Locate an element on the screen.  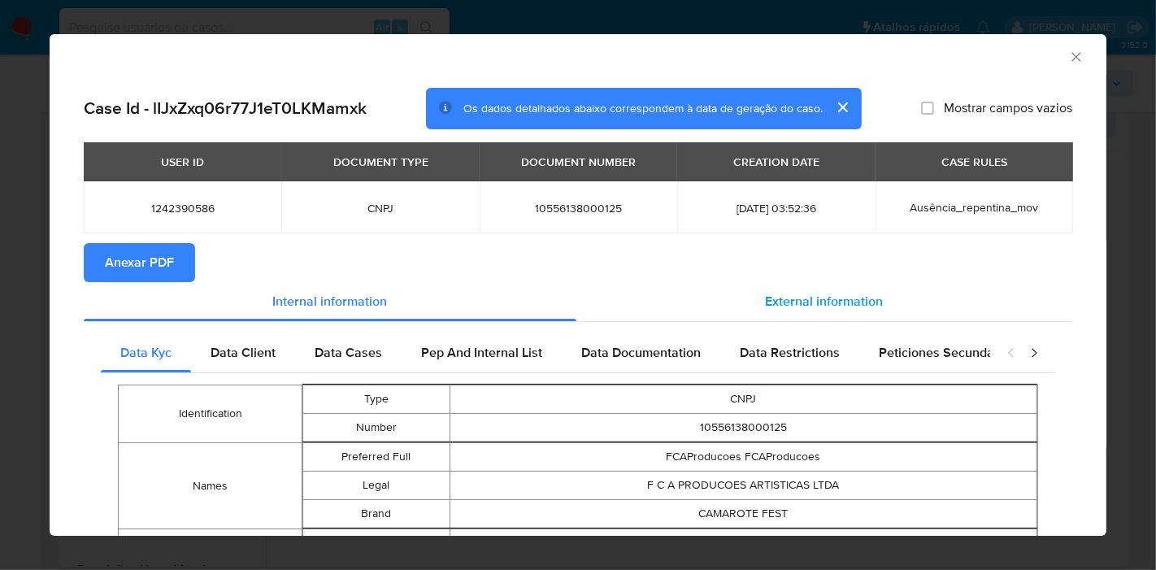
span: Peticiones Secundarias is located at coordinates (947, 352).